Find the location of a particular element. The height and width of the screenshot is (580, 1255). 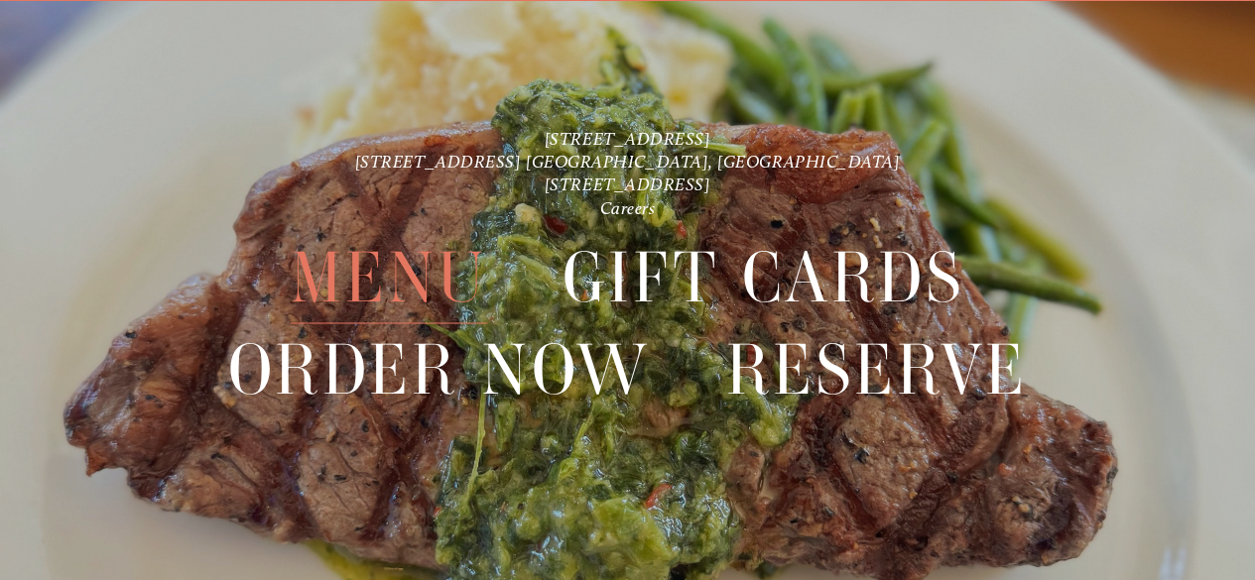

span: Reserve is located at coordinates (877, 370).